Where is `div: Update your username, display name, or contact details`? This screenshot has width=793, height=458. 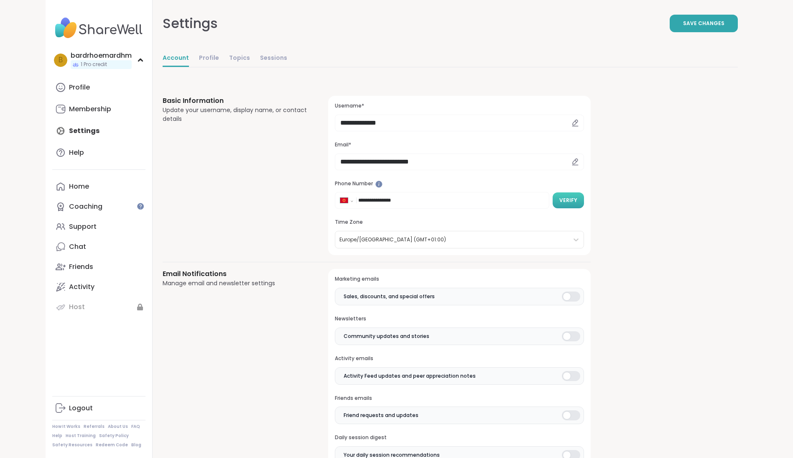 div: Update your username, display name, or contact details is located at coordinates (235, 115).